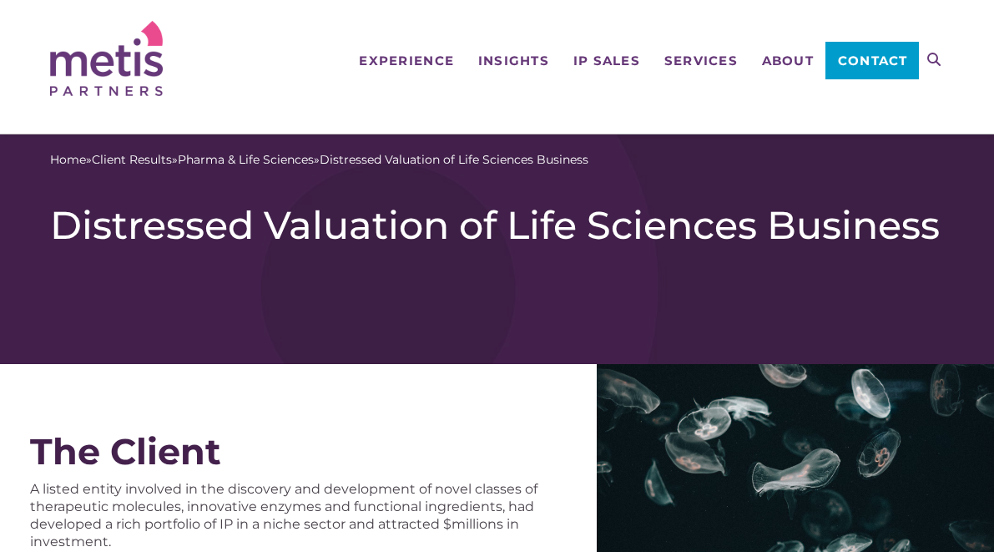 The width and height of the screenshot is (994, 552). I want to click on a: Contact, so click(872, 60).